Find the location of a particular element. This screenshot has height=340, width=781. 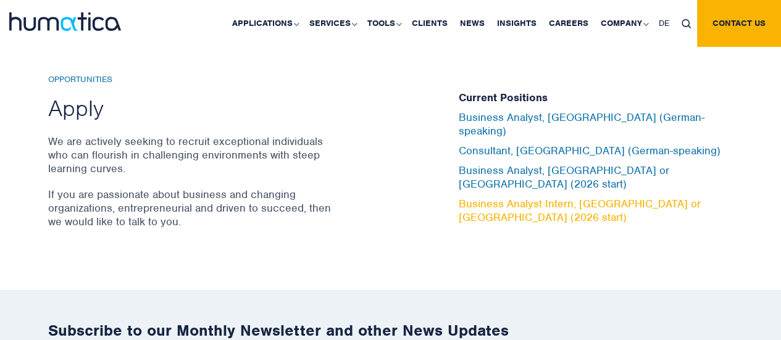

h2: Subscribe to our Monthly Newsletter and other News Updates is located at coordinates (391, 330).